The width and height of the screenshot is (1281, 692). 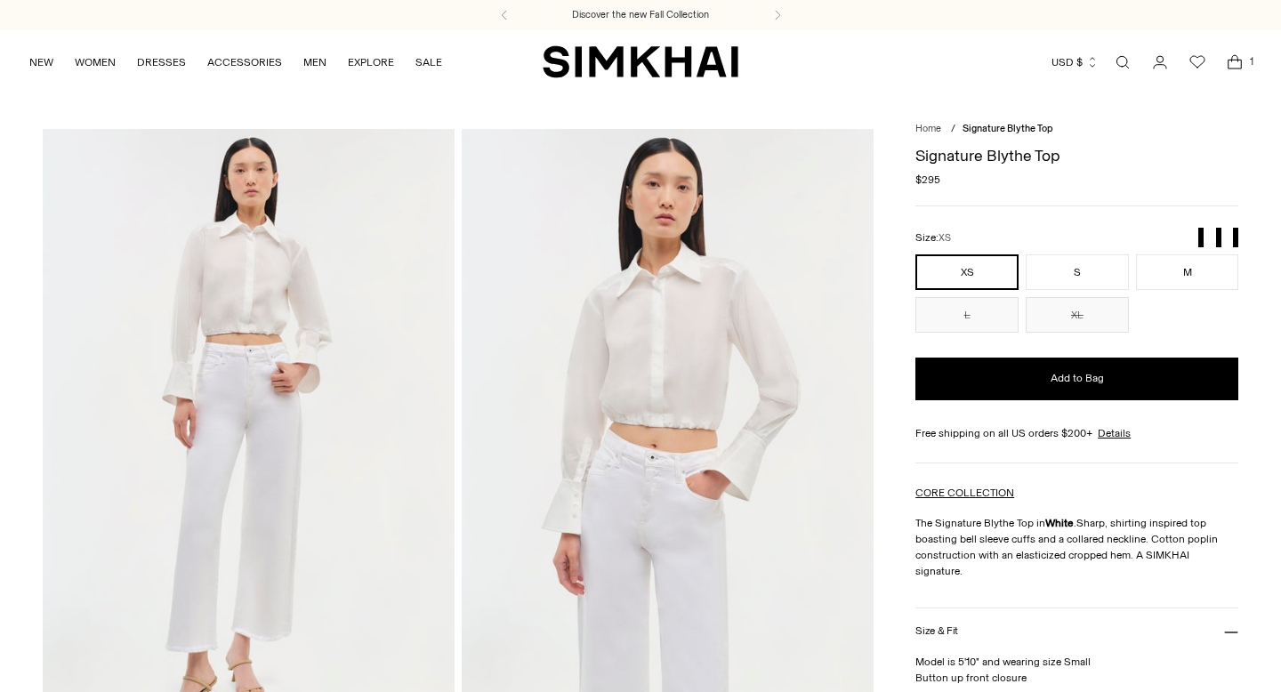 I want to click on a: DRESSES, so click(x=161, y=62).